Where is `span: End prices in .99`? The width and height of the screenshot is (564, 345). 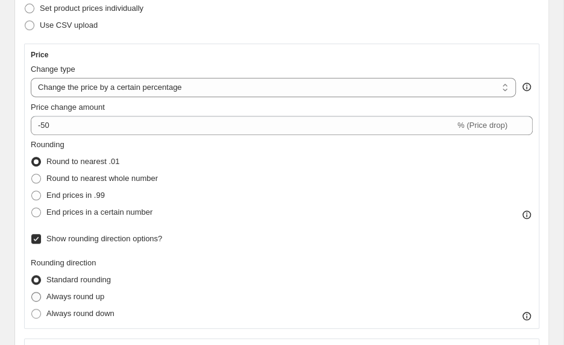
span: End prices in .99 is located at coordinates (75, 195).